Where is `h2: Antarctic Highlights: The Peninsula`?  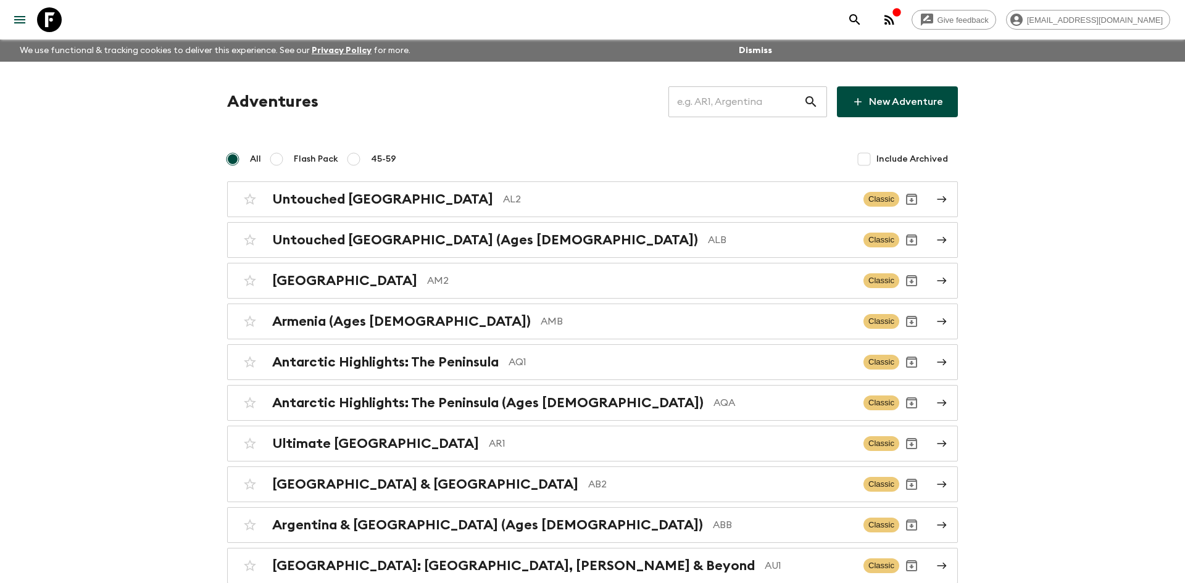
h2: Antarctic Highlights: The Peninsula is located at coordinates (385, 362).